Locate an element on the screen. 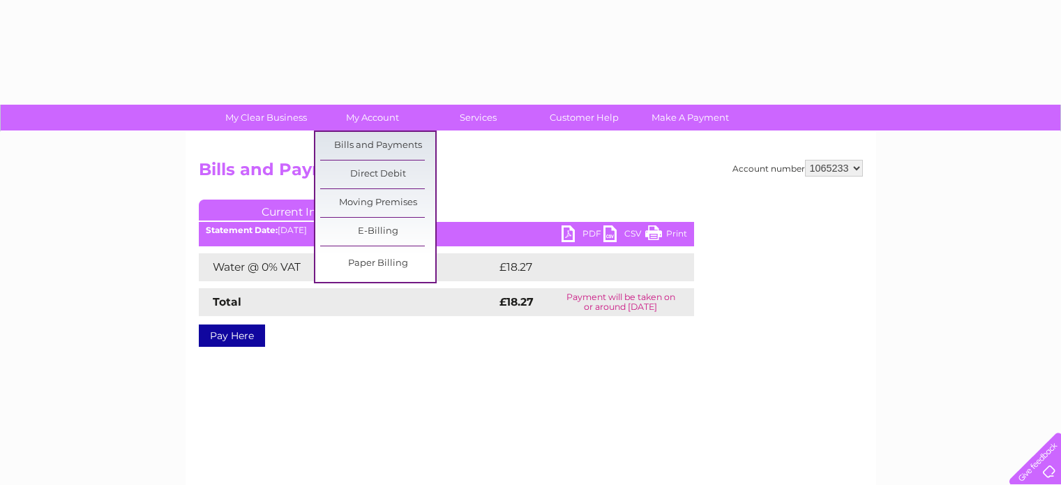 The width and height of the screenshot is (1061, 485). a: Moving Premises is located at coordinates (377, 203).